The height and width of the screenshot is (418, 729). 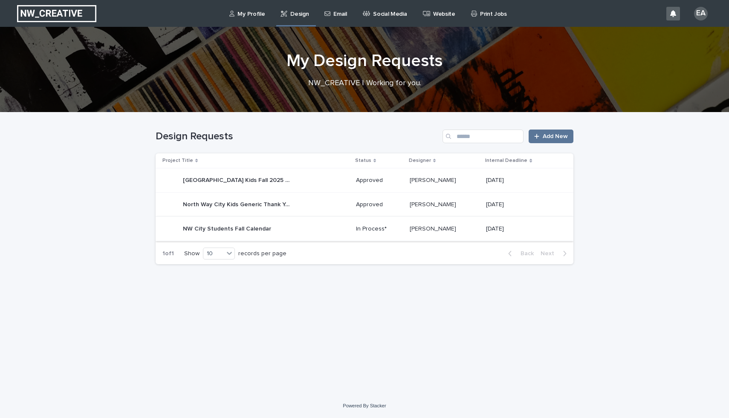 What do you see at coordinates (365, 84) in the screenshot?
I see `p: NW_CREATIVE | Working for you.` at bounding box center [365, 84].